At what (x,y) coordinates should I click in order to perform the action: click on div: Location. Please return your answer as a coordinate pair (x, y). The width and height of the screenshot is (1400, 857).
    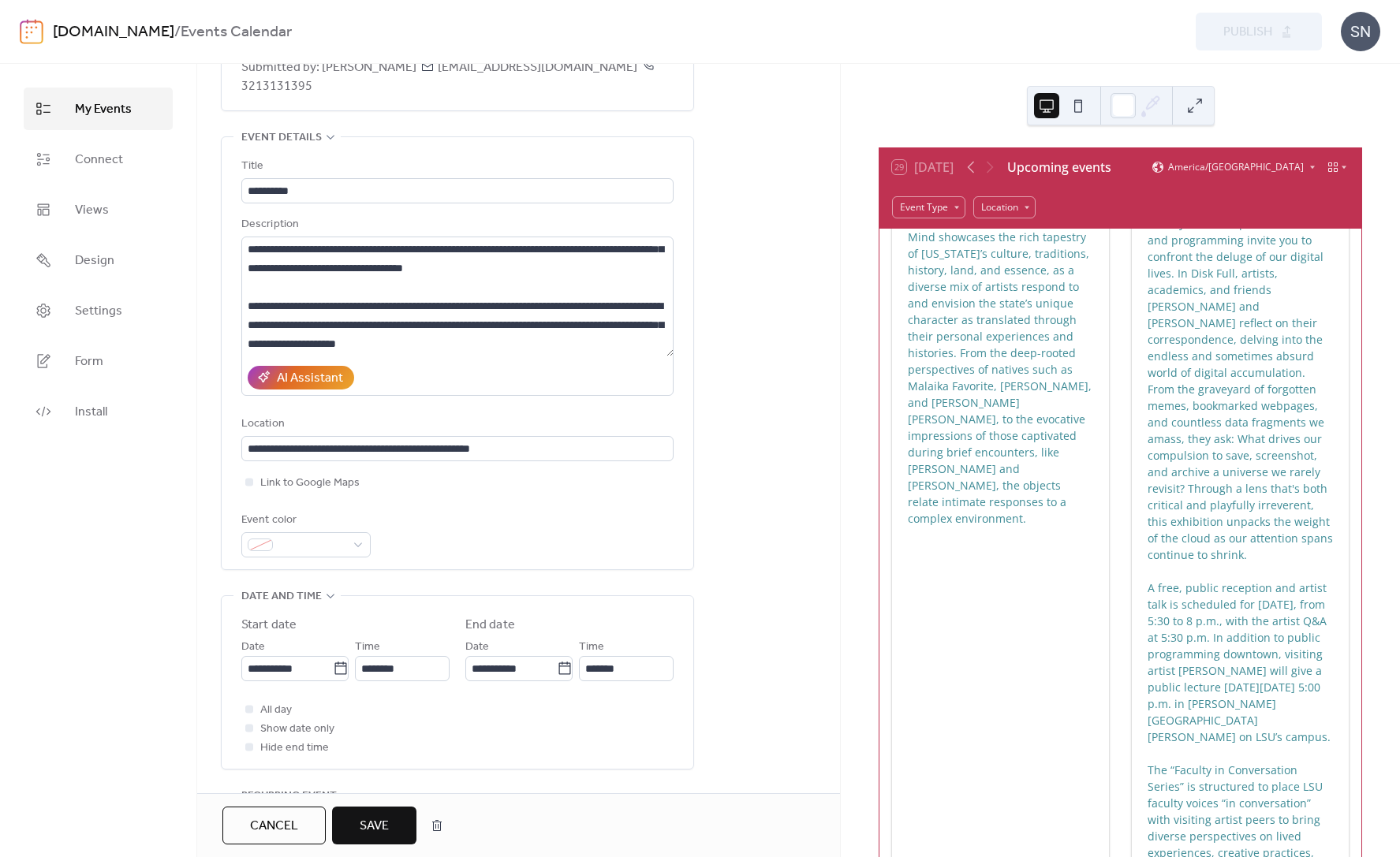
    Looking at the image, I should click on (456, 424).